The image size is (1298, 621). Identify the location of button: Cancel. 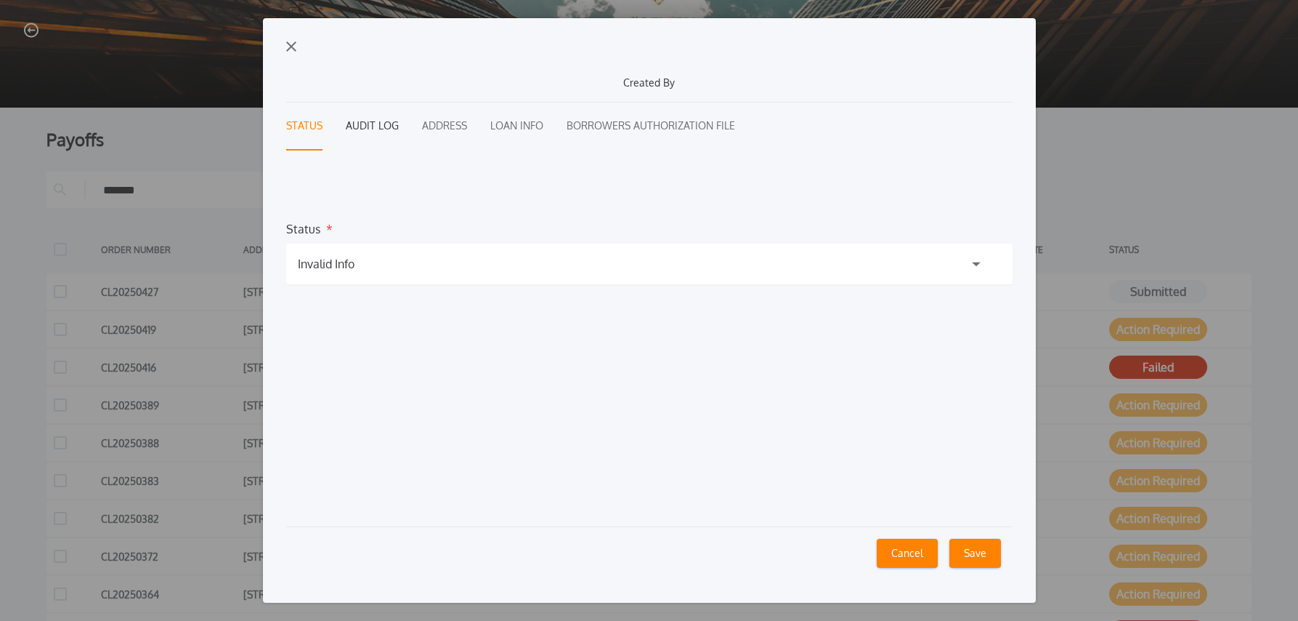
(908, 553).